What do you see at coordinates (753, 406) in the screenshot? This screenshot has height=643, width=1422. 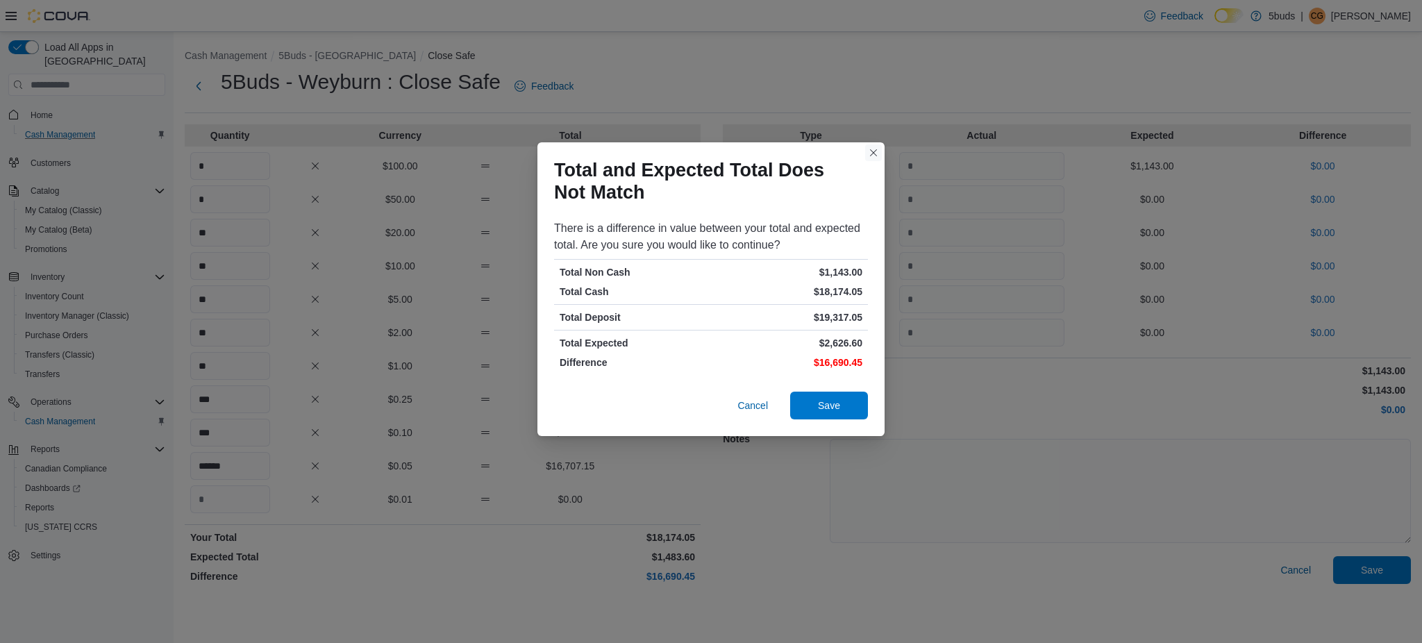 I see `button: Cancel` at bounding box center [753, 406].